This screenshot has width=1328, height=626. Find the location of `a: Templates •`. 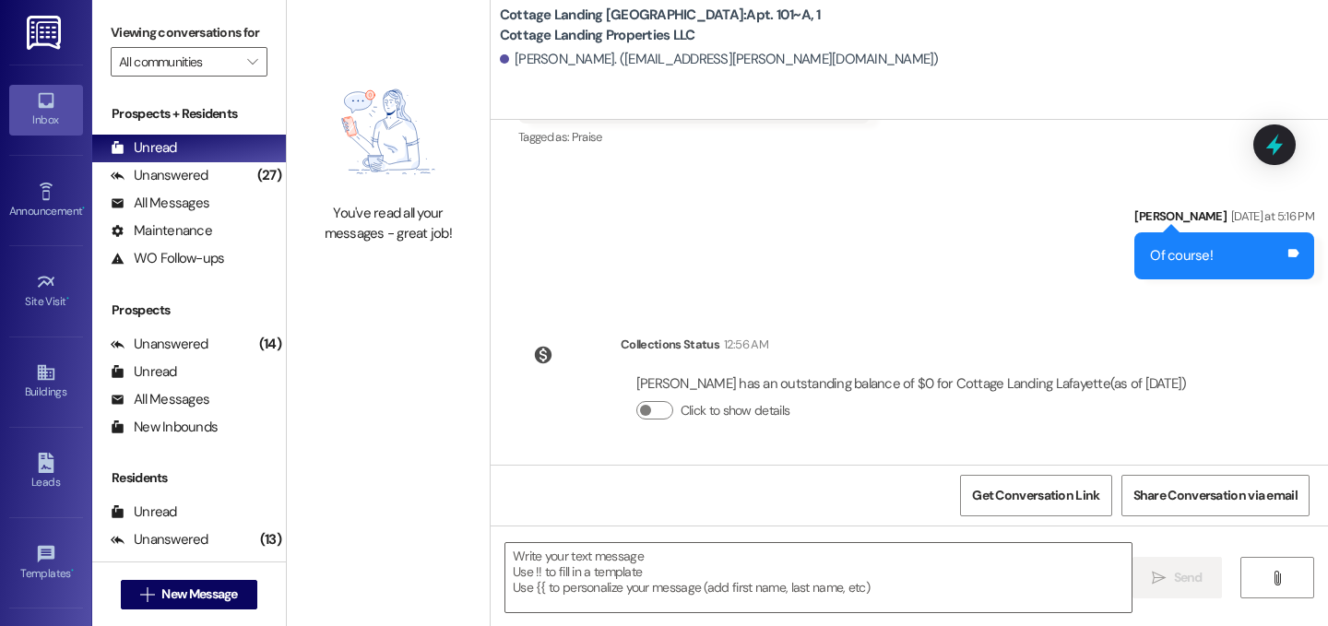

a: Templates • is located at coordinates (46, 563).